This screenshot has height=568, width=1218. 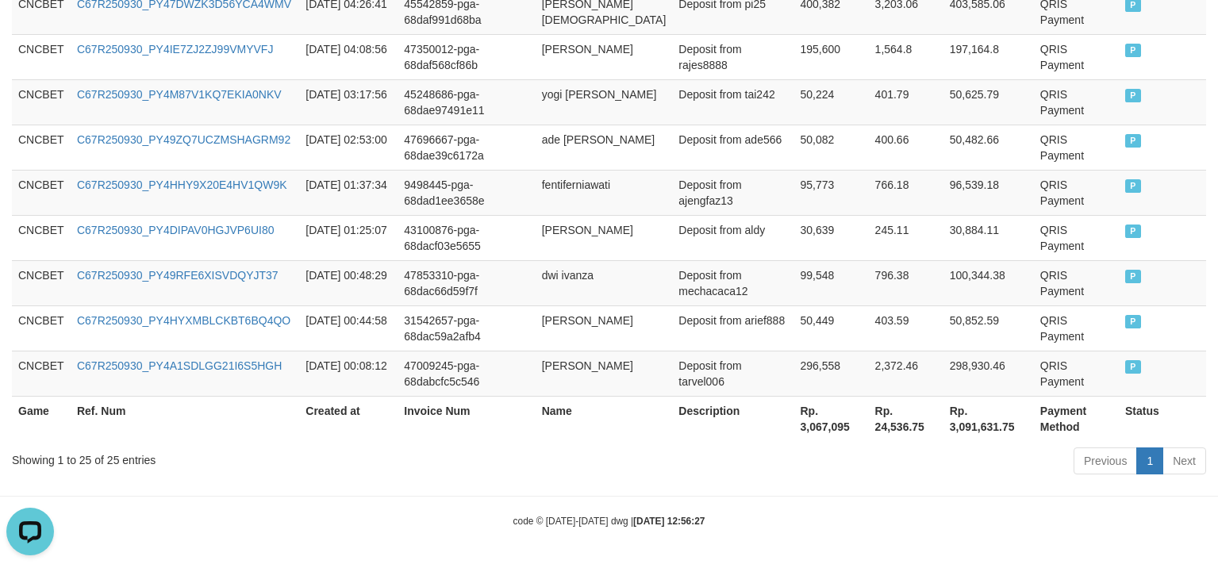 I want to click on td: 50,449, so click(x=831, y=328).